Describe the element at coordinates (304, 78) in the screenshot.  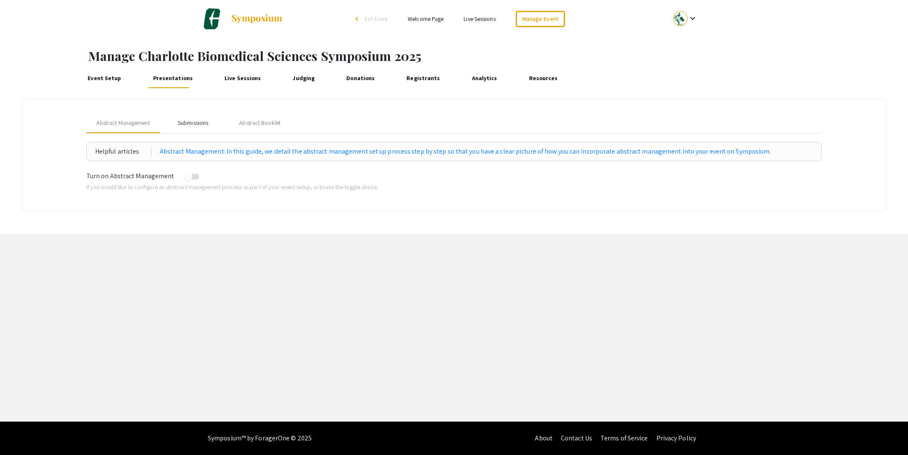
I see `a: Judging` at that location.